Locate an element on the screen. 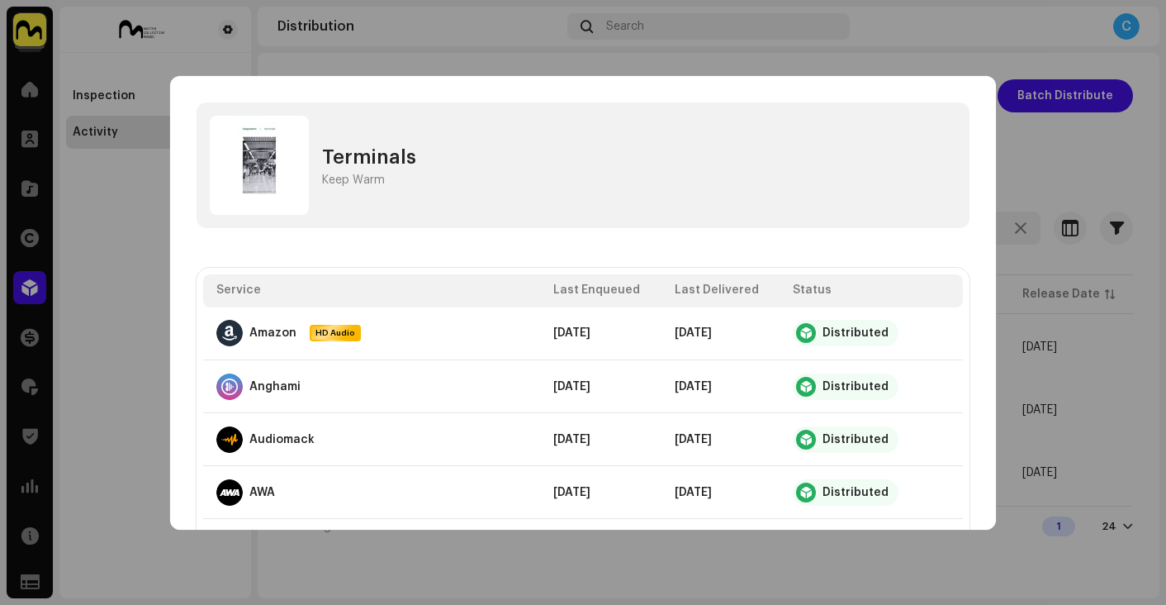 This screenshot has height=605, width=1166. div: Keep Warm is located at coordinates (354, 180).